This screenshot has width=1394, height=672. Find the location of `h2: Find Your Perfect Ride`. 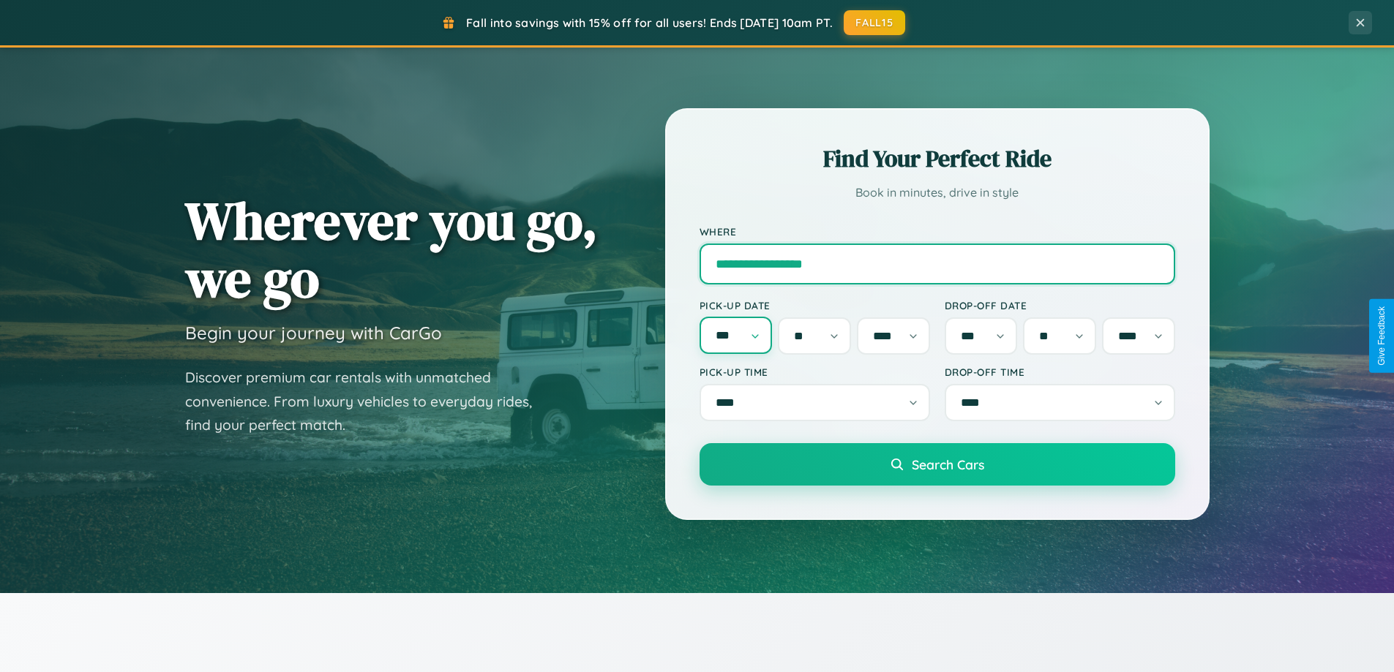

h2: Find Your Perfect Ride is located at coordinates (937, 159).